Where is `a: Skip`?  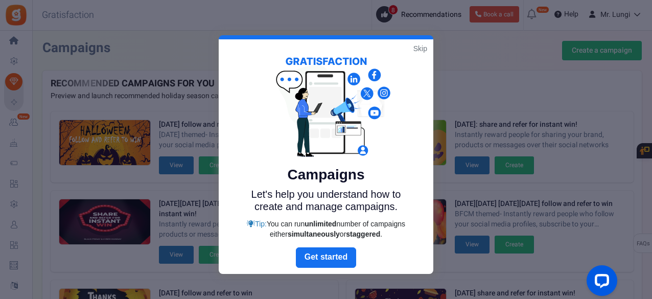
a: Skip is located at coordinates (420, 49).